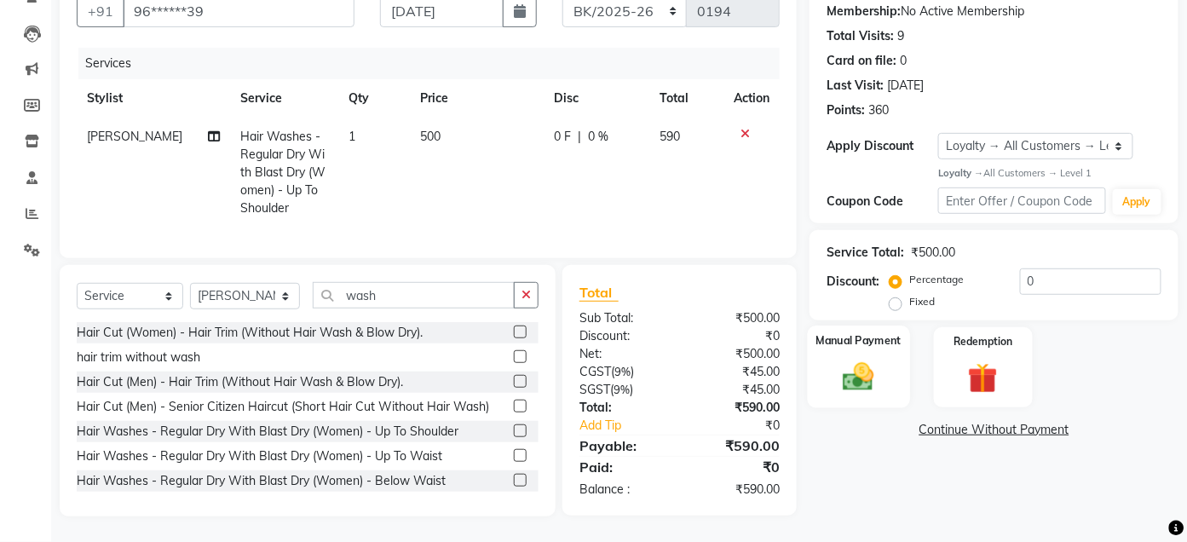  What do you see at coordinates (374, 98) in the screenshot?
I see `th: Qty` at bounding box center [374, 98].